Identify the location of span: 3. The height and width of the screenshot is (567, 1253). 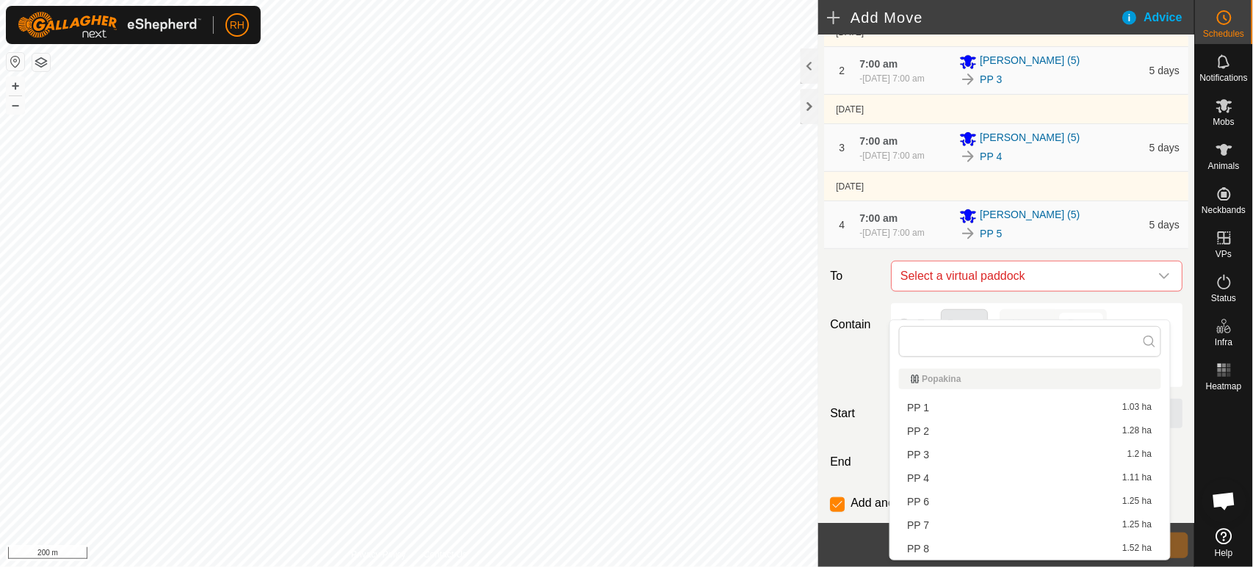
(841, 148).